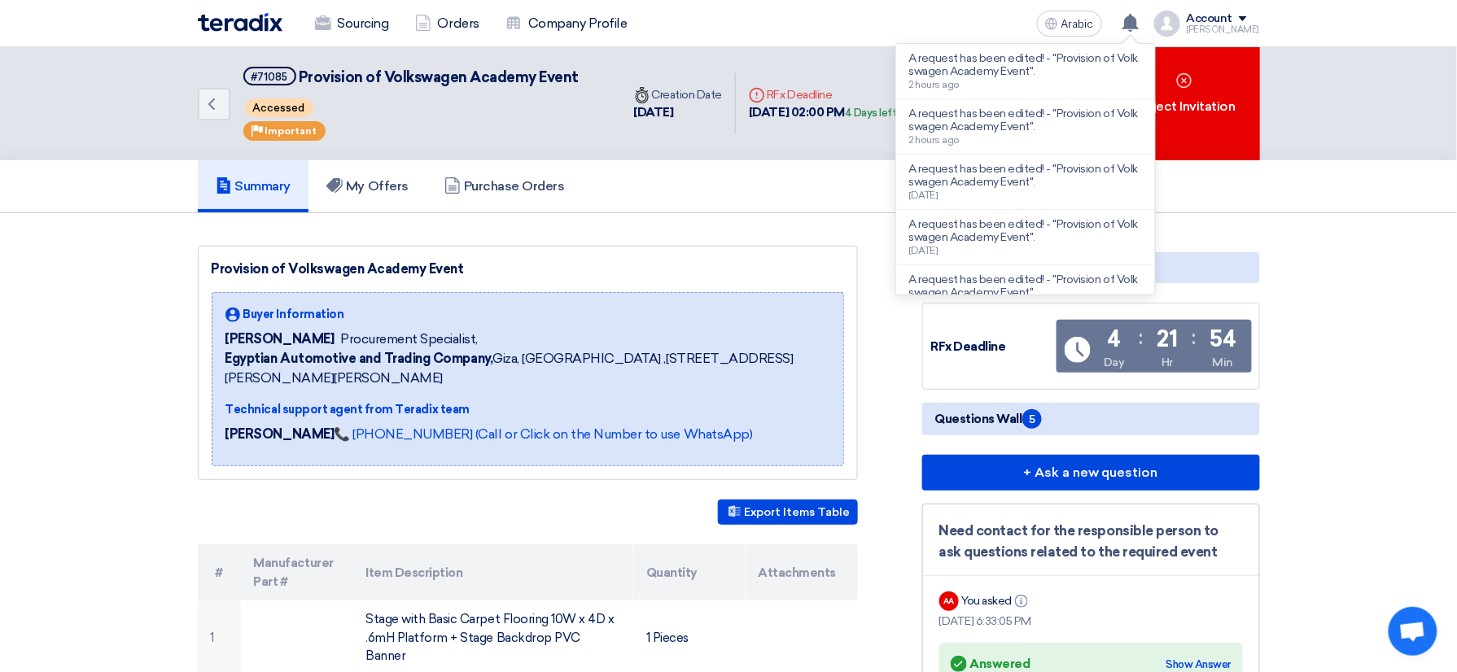  I want to click on button: Arabic, so click(1069, 24).